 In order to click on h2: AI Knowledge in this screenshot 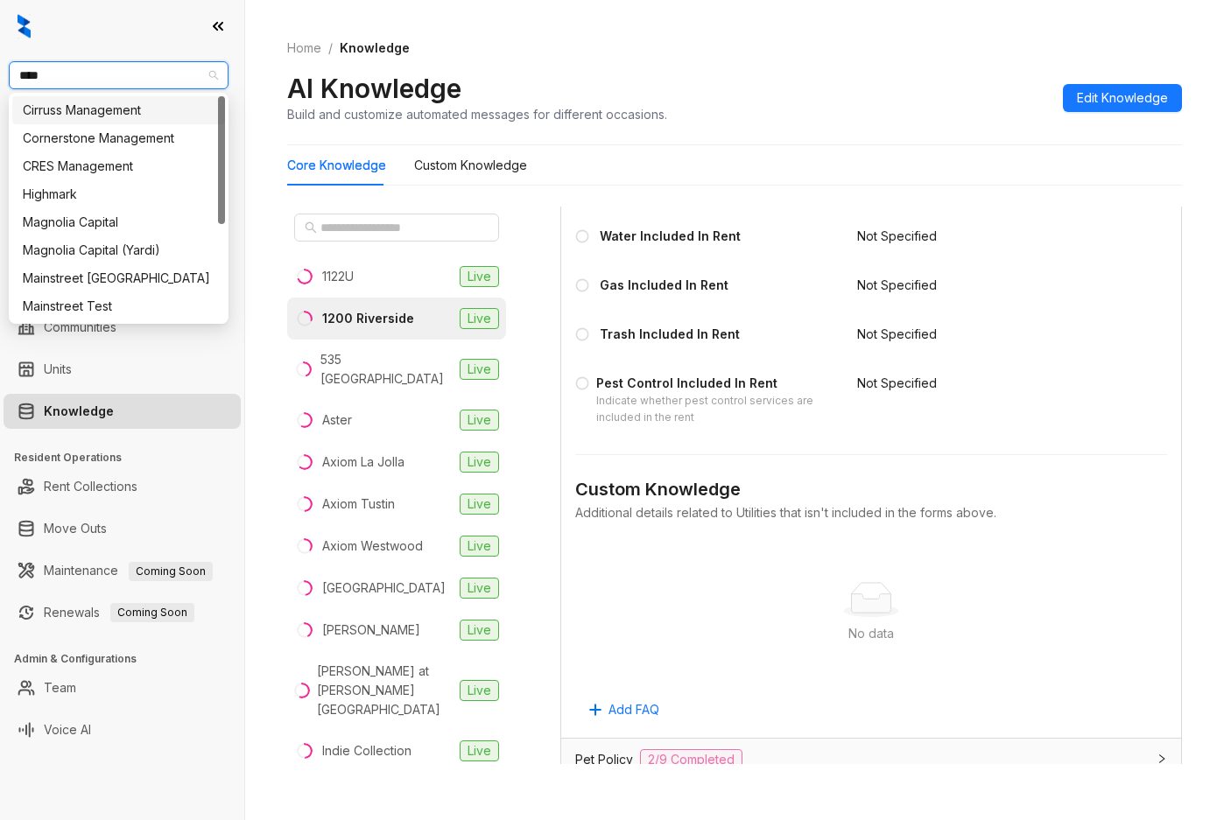, I will do `click(374, 88)`.